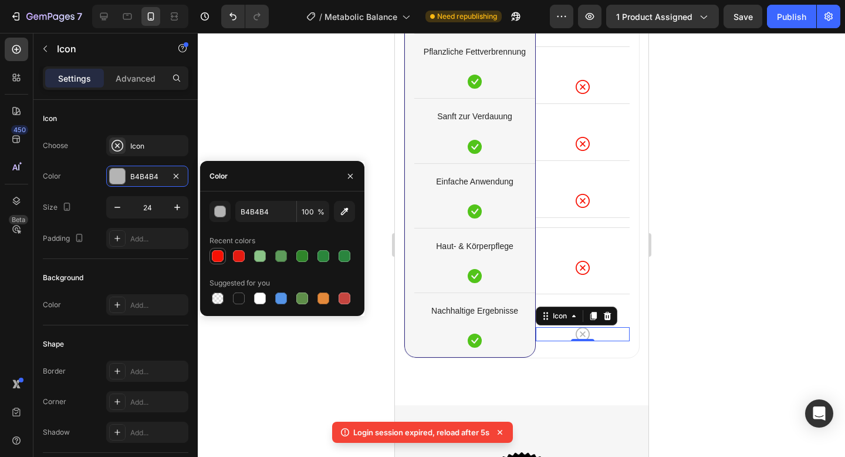 The width and height of the screenshot is (845, 457). Describe the element at coordinates (654, 16) in the screenshot. I see `span: 1 product assigned` at that location.